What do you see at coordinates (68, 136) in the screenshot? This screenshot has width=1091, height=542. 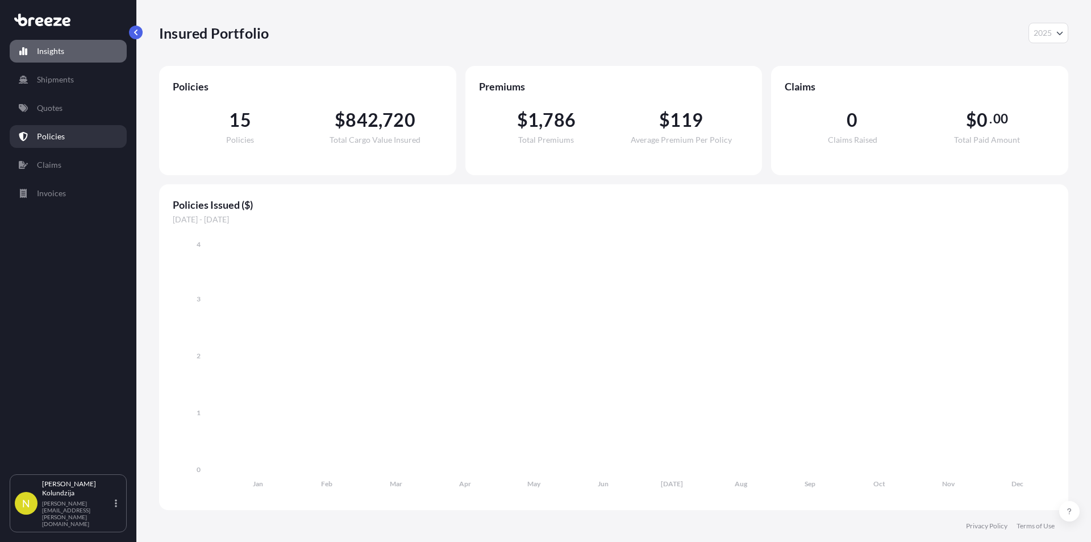 I see `a: Policies` at bounding box center [68, 136].